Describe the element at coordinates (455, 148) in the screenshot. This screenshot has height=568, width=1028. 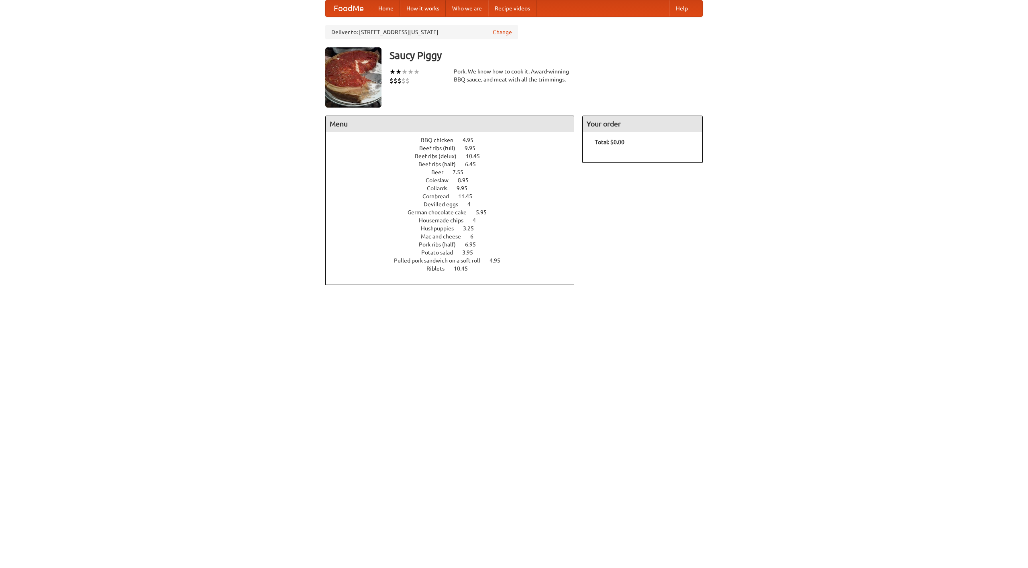
I see `a: Beef ribs (full) 9.95` at that location.